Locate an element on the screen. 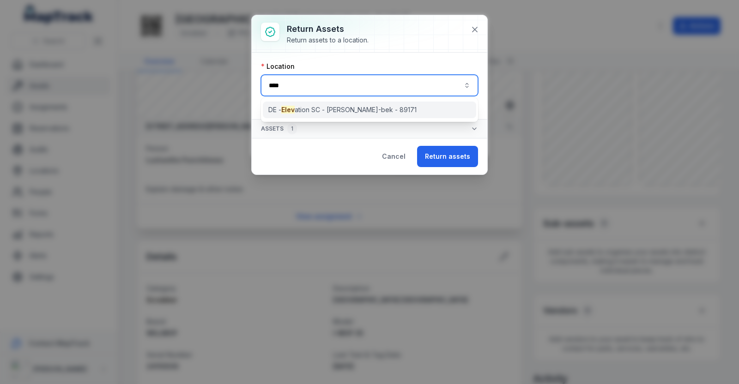 Image resolution: width=739 pixels, height=384 pixels. span: Assets is located at coordinates (279, 129).